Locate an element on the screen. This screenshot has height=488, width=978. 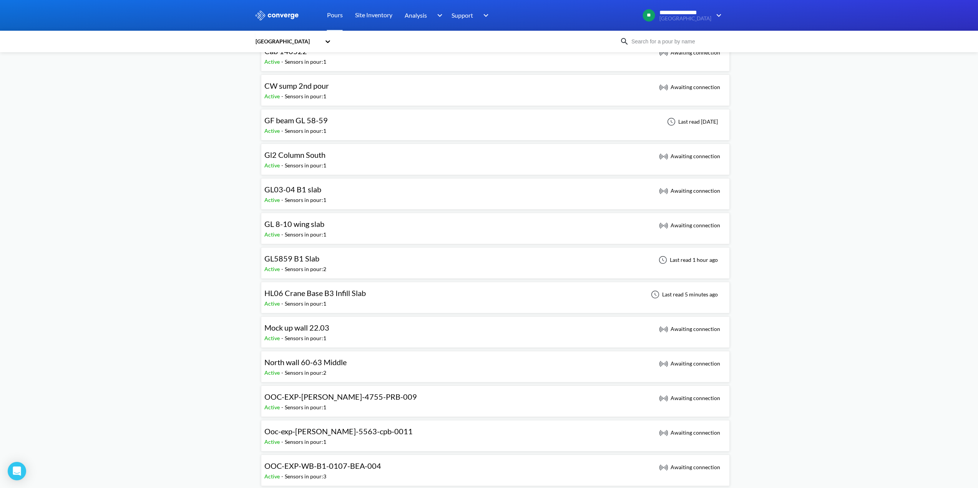
img: icon-search.svg is located at coordinates (624, 41).